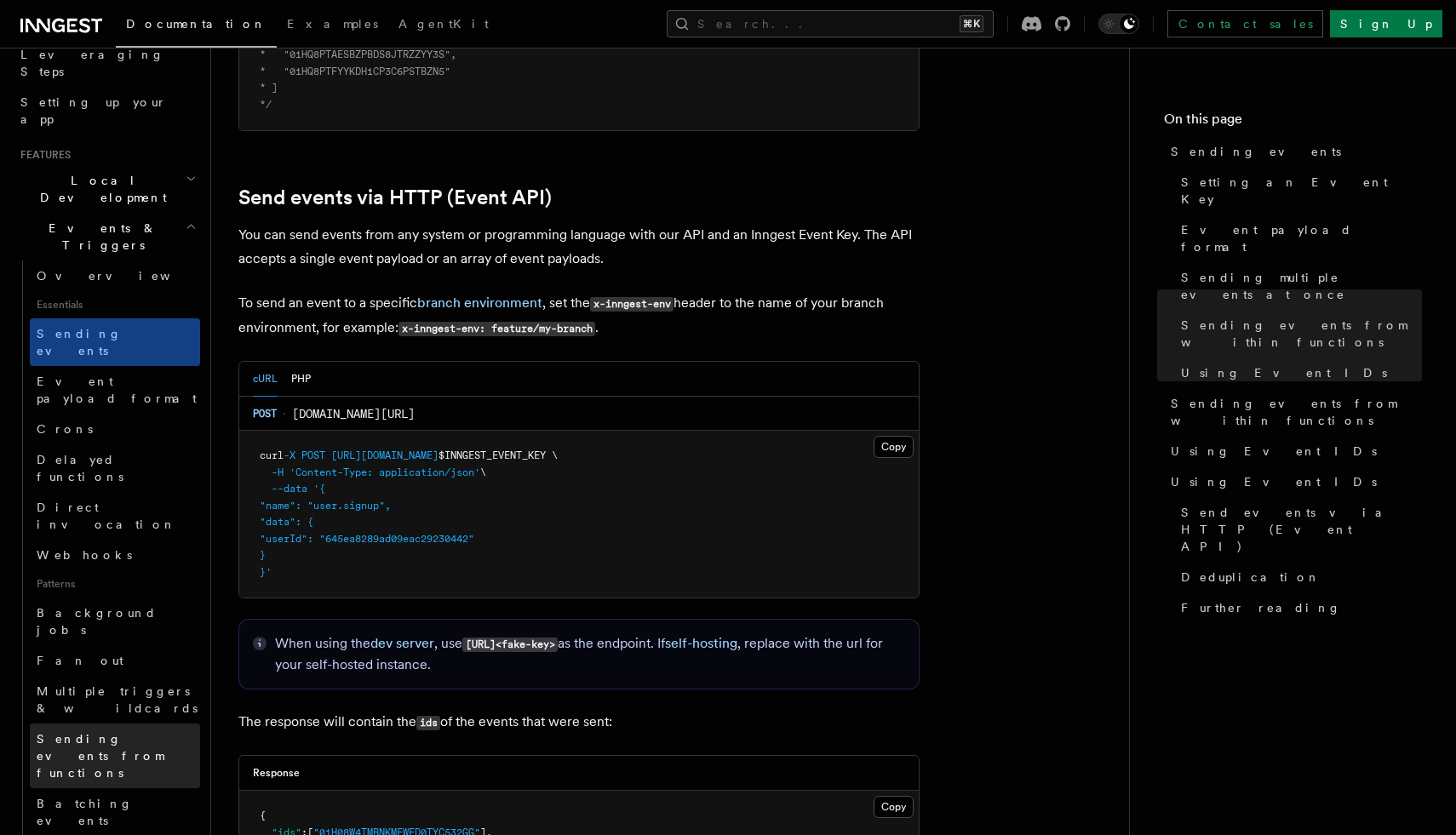 Image resolution: width=1456 pixels, height=835 pixels. I want to click on a: self-hosting, so click(701, 642).